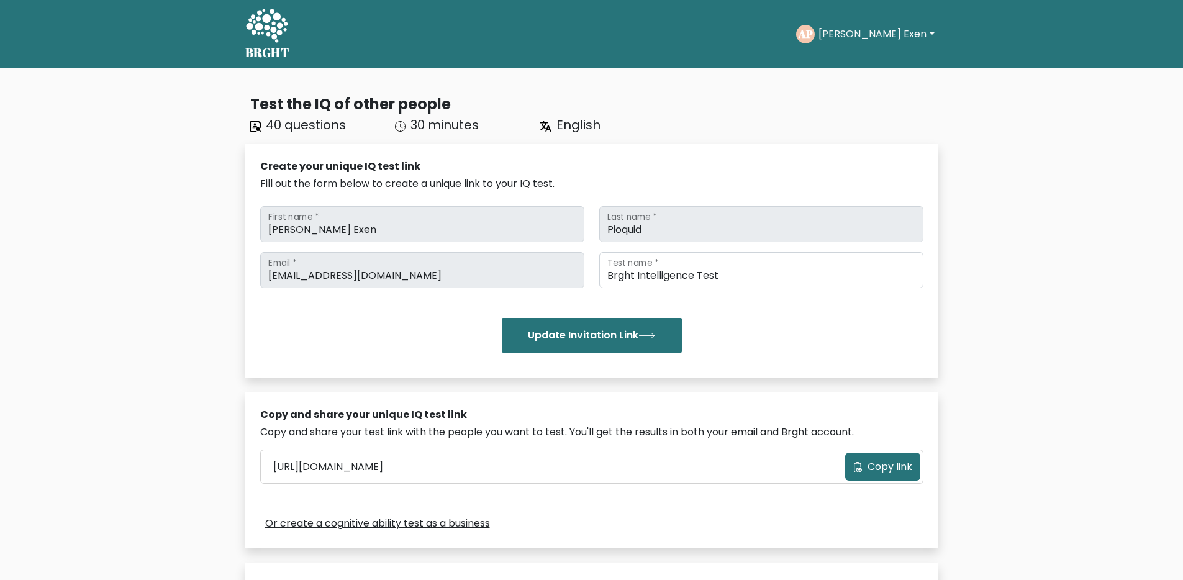 The height and width of the screenshot is (580, 1183). Describe the element at coordinates (578, 125) in the screenshot. I see `span: English` at that location.